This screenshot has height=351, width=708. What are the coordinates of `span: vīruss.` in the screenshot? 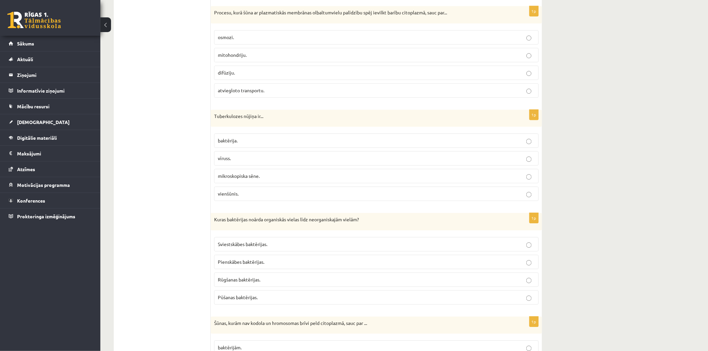 It's located at (224, 158).